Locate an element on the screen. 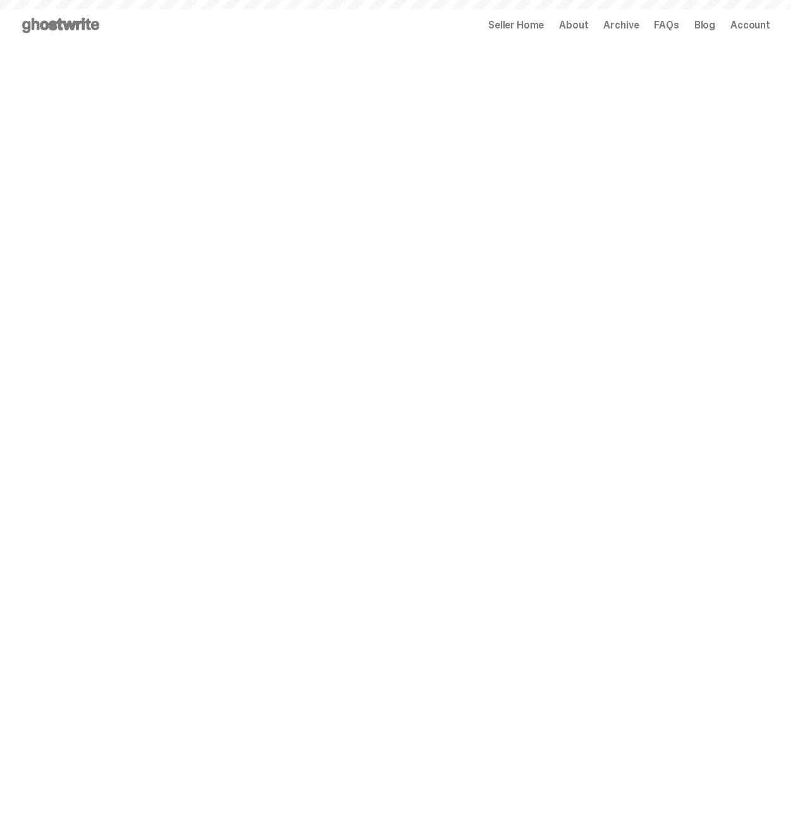  a: Blog is located at coordinates (705, 25).